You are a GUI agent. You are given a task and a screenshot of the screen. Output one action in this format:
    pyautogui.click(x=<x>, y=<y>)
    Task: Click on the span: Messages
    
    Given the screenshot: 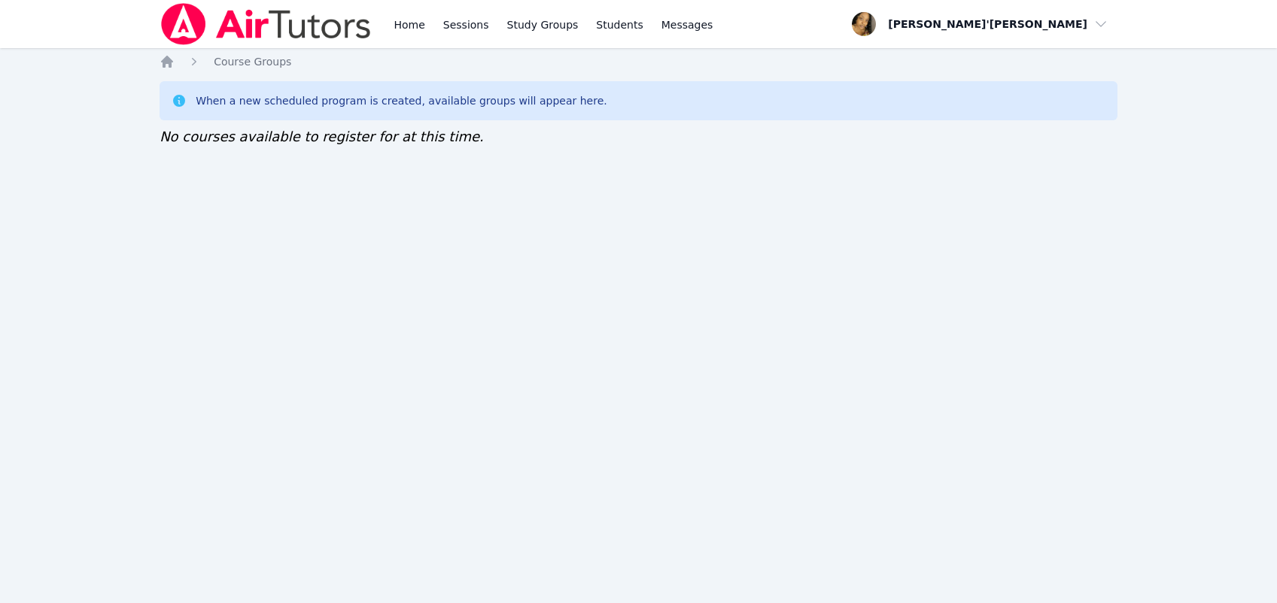 What is the action you would take?
    pyautogui.click(x=687, y=25)
    